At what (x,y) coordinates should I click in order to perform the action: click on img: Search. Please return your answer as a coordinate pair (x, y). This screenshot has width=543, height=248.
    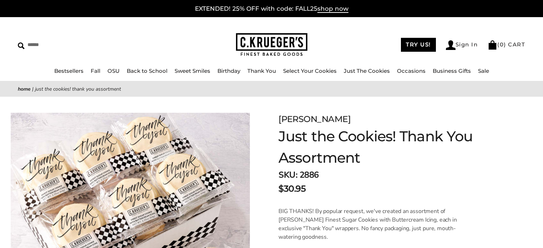
    Looking at the image, I should click on (21, 46).